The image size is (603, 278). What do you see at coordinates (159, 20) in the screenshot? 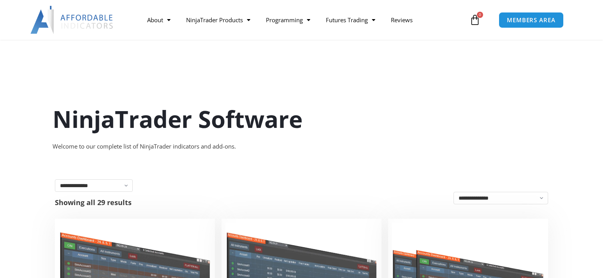
I see `a: About` at bounding box center [159, 20].